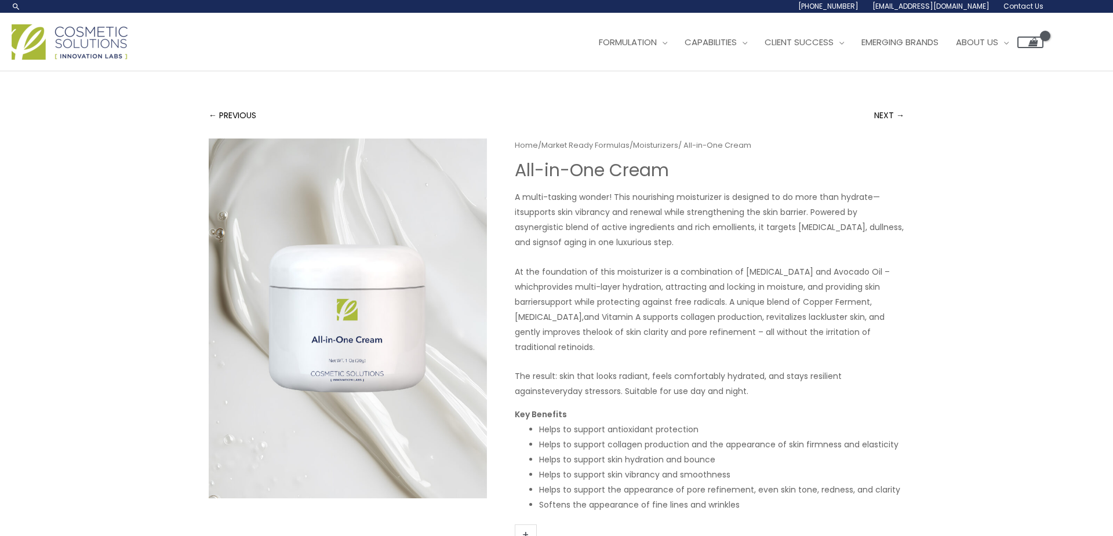  Describe the element at coordinates (348, 318) in the screenshot. I see `img: All In One Cream` at that location.